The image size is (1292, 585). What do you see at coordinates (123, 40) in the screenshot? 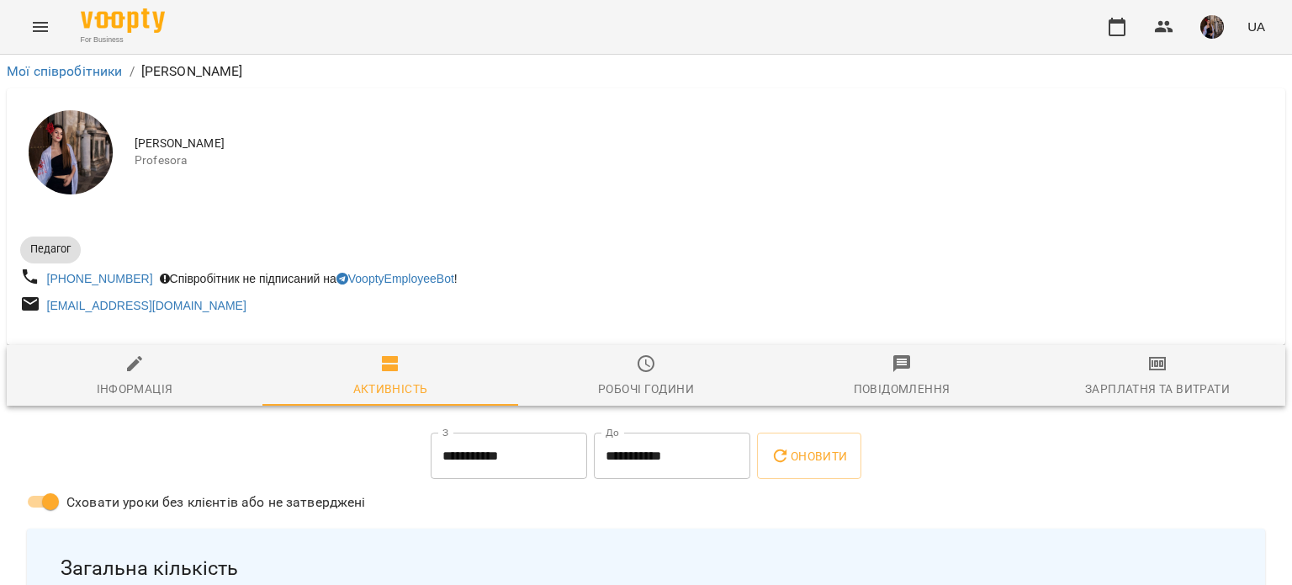
I see `span: For Business` at bounding box center [123, 40].